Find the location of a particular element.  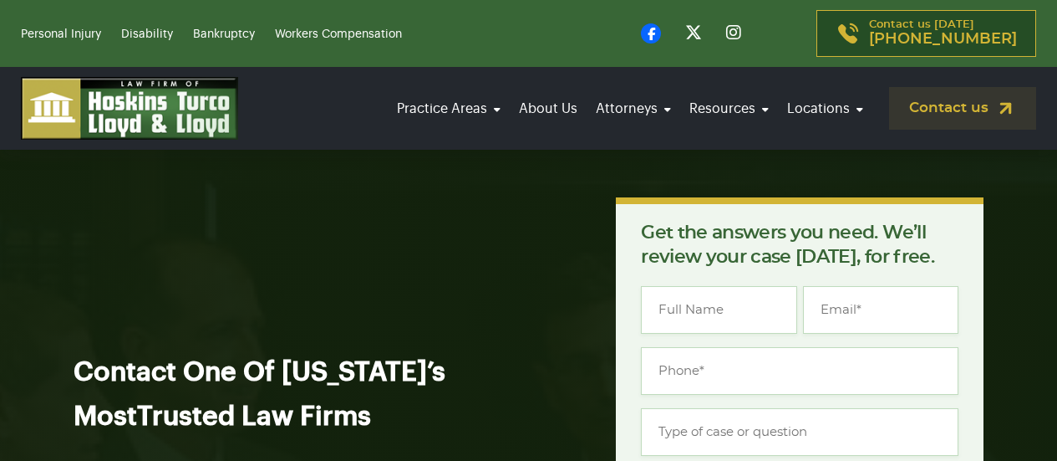

a: Locations is located at coordinates (825, 109).